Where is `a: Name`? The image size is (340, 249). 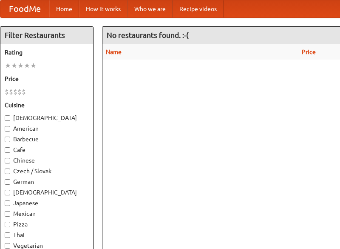 a: Name is located at coordinates (114, 52).